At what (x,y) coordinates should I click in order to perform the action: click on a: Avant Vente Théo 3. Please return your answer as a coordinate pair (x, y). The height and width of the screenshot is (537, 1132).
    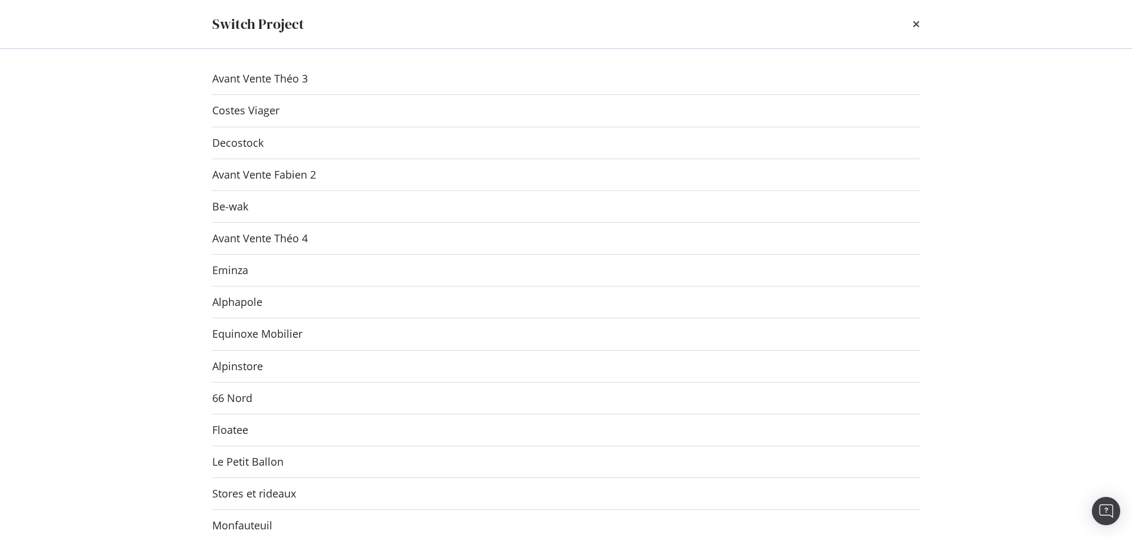
    Looking at the image, I should click on (260, 78).